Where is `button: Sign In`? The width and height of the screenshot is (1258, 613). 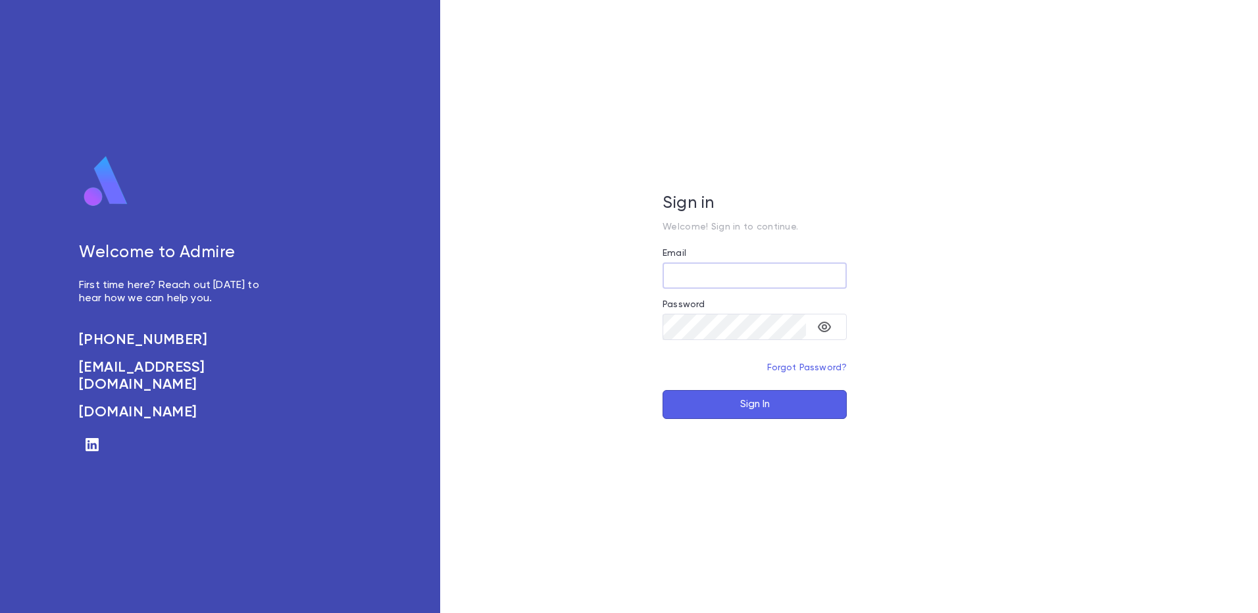
button: Sign In is located at coordinates (755, 405).